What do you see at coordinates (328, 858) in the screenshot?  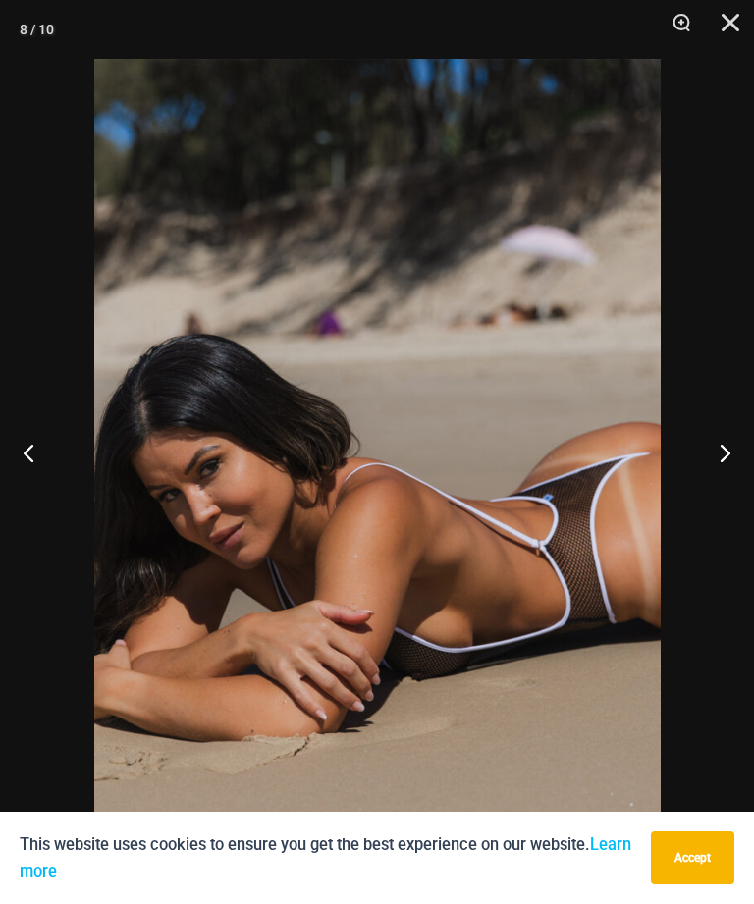 I see `p: This website uses cookies to ensure you get the best experience on our website.` at bounding box center [328, 858].